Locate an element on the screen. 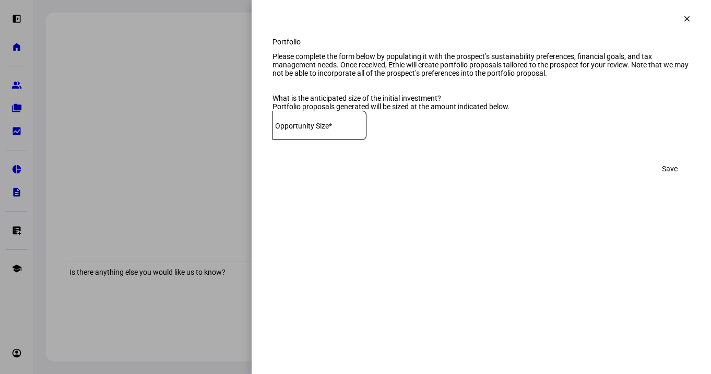 Image resolution: width=711 pixels, height=374 pixels. mat-label: Opportunity Size* is located at coordinates (303, 126).